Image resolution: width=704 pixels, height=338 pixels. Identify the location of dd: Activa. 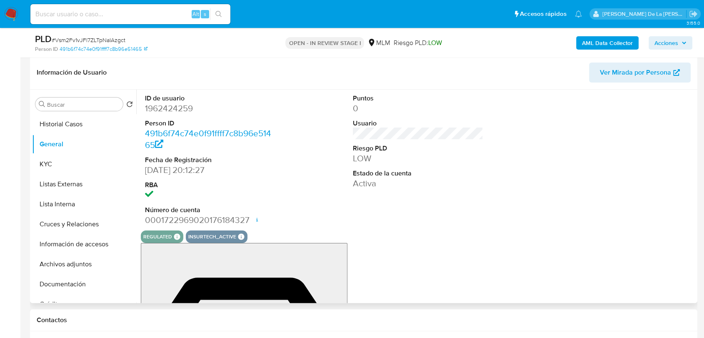
(418, 183).